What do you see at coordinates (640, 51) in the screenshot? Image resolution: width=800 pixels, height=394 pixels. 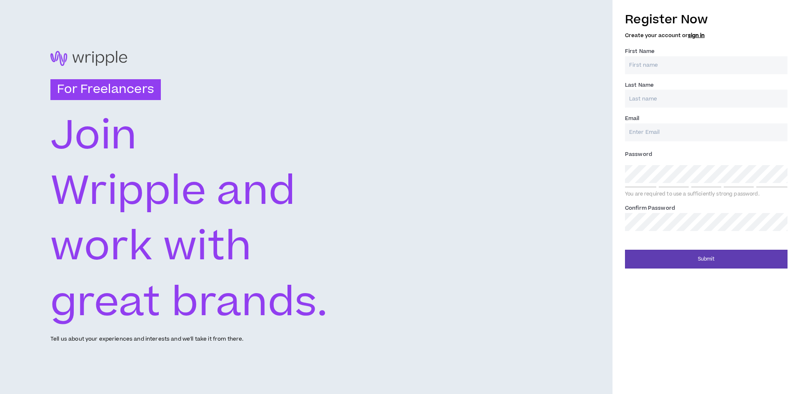 I see `label: First Name` at bounding box center [640, 51].